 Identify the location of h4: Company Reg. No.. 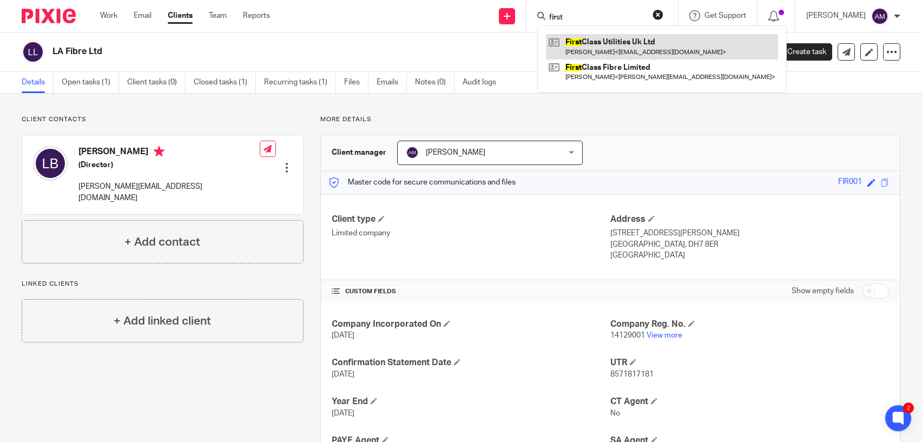
(749, 324).